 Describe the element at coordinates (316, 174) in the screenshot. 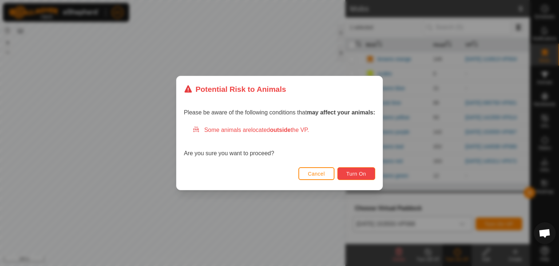

I see `span: Cancel` at that location.